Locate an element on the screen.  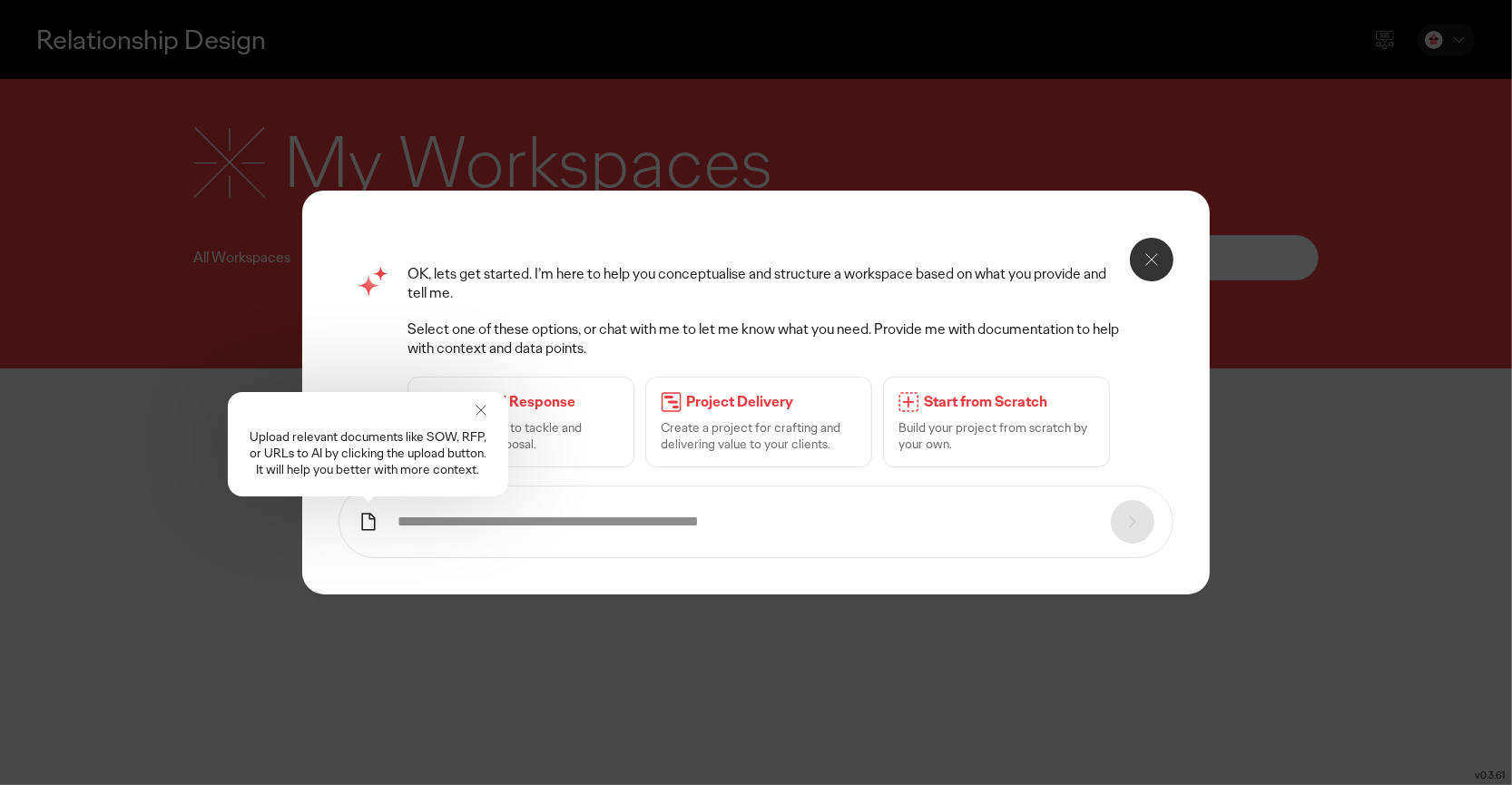
p: Proposal Response is located at coordinates (533, 402).